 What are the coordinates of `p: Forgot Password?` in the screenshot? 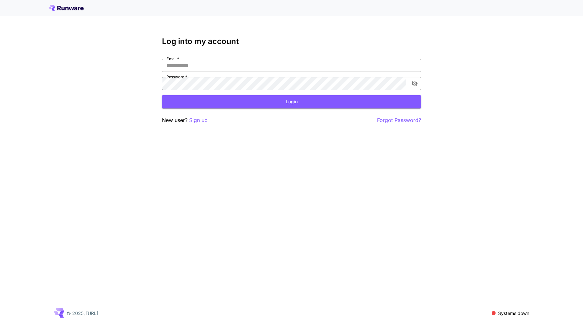 It's located at (399, 120).